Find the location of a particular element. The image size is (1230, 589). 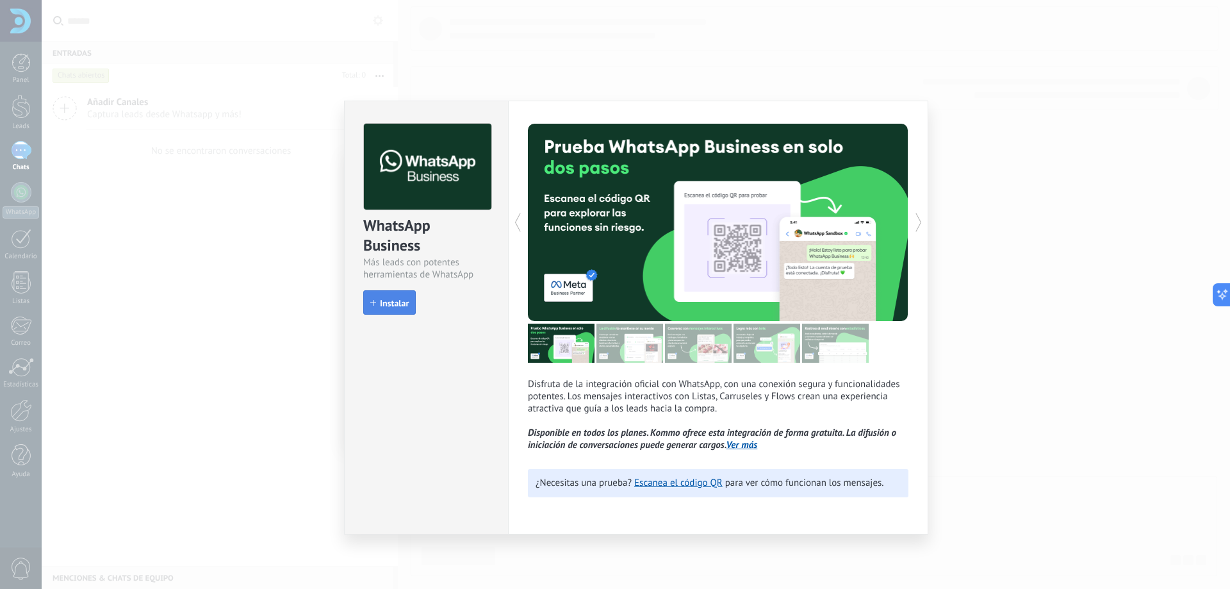

div: Más leads con potentes herramientas de WhatsApp is located at coordinates (426, 268).